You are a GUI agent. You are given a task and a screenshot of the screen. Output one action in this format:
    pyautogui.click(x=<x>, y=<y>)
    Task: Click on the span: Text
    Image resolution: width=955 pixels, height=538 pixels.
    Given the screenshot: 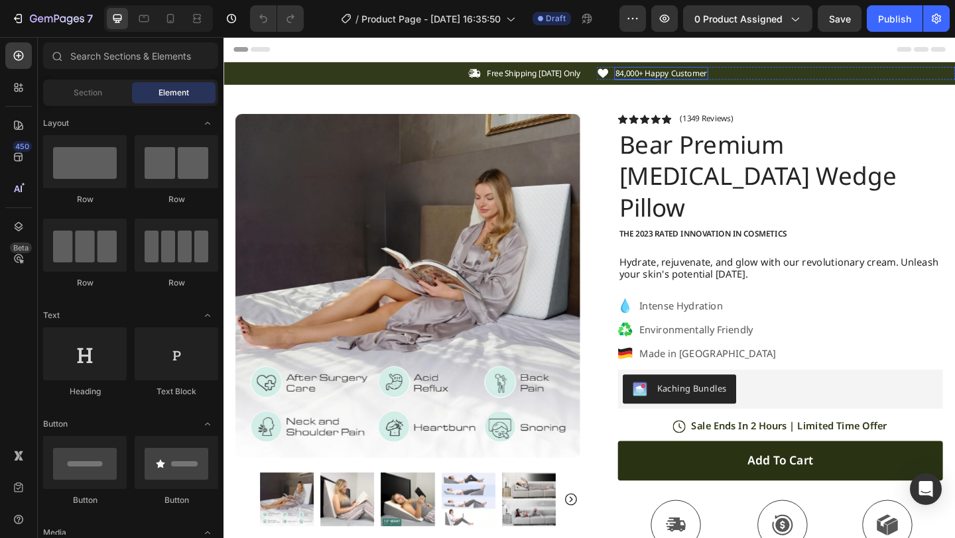 What is the action you would take?
    pyautogui.click(x=51, y=316)
    